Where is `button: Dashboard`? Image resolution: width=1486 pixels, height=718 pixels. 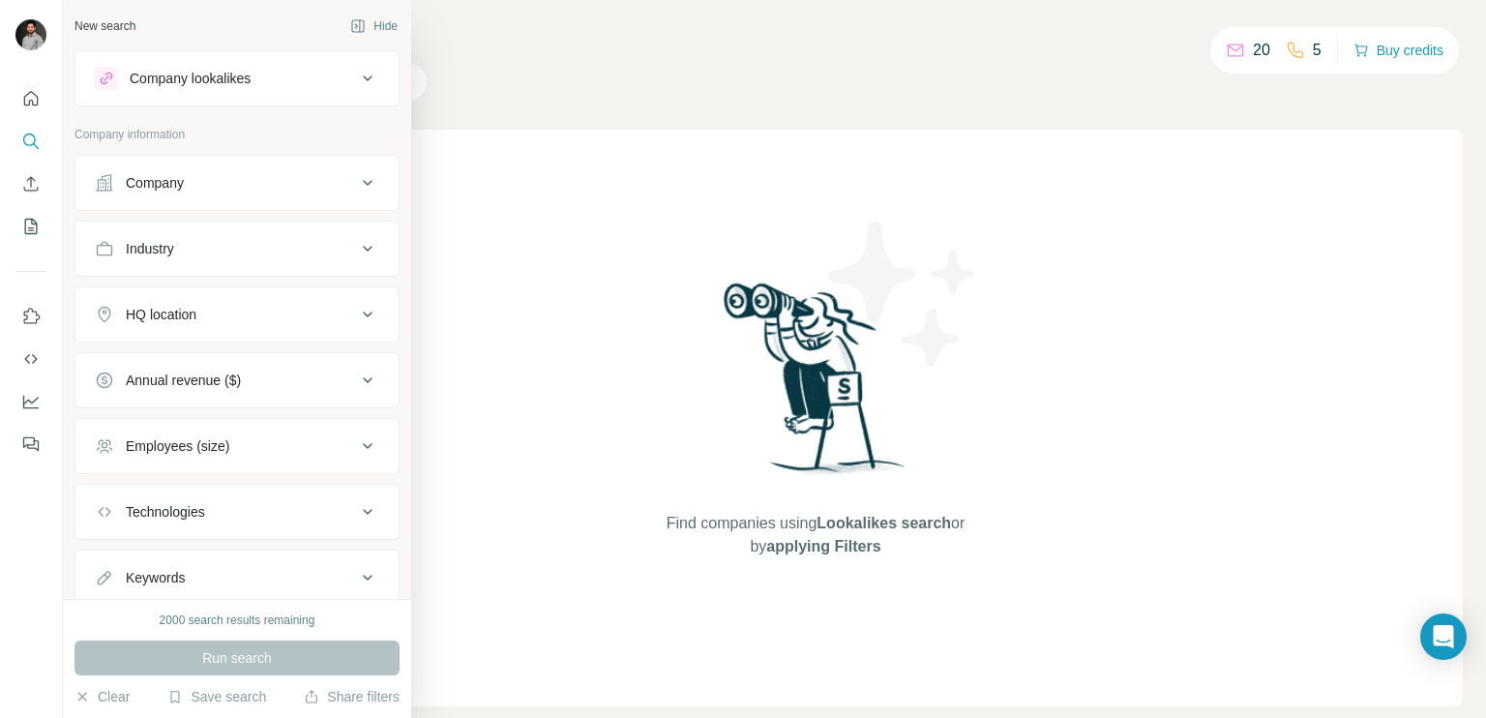
button: Dashboard is located at coordinates (31, 402).